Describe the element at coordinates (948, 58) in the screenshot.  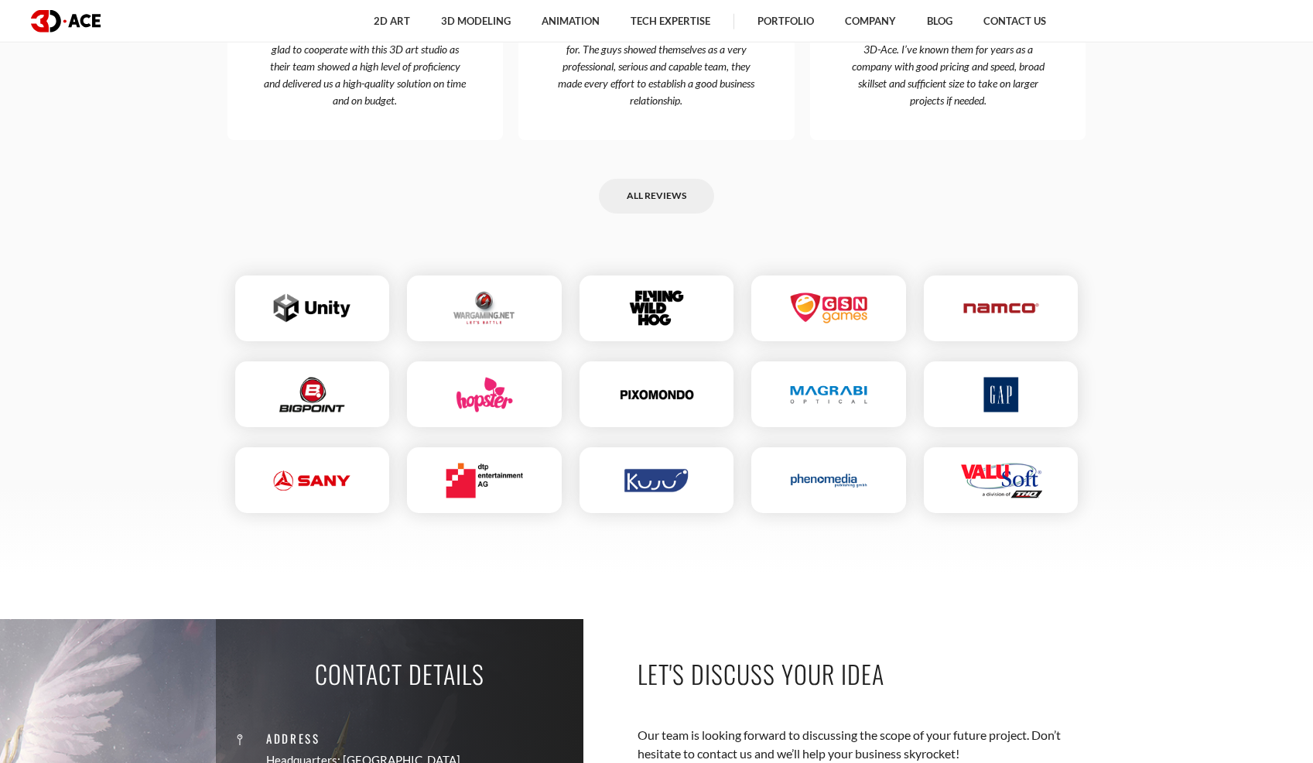
I see `p: We did an advertising 3D video animation of medicines for a pharmaceutical company with 3D-Ace. I...` at that location.